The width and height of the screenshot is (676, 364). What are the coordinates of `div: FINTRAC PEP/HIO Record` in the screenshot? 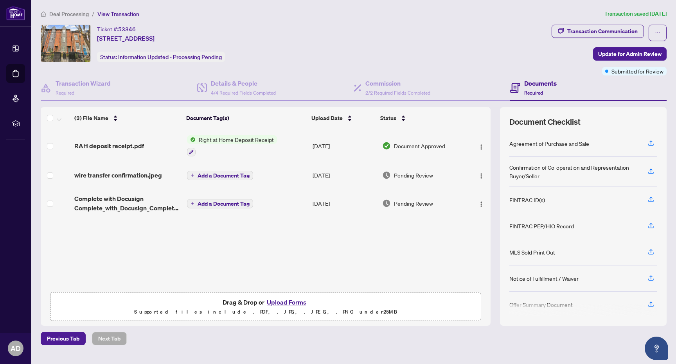 It's located at (541, 226).